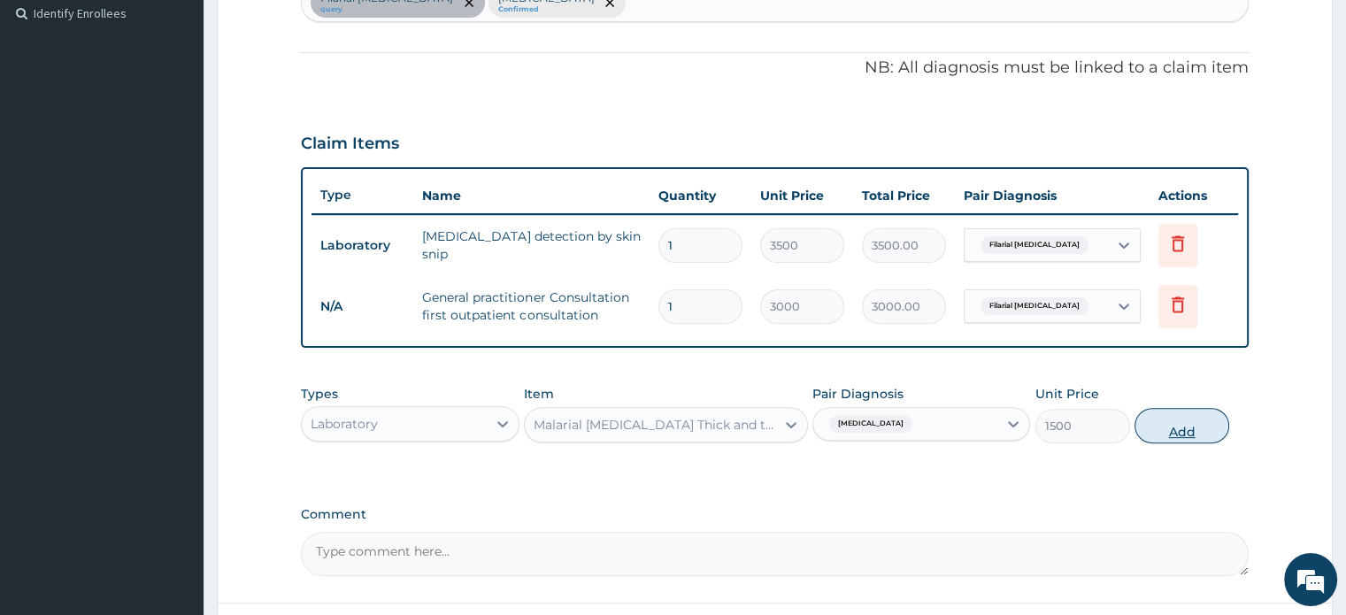 This screenshot has width=1346, height=615. Describe the element at coordinates (312, 30) in the screenshot. I see `div: Minimize live chat window` at that location.